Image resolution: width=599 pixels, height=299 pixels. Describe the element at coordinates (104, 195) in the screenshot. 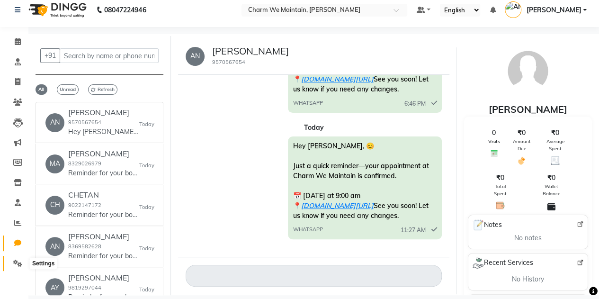

I see `h6: CHETAN` at that location.